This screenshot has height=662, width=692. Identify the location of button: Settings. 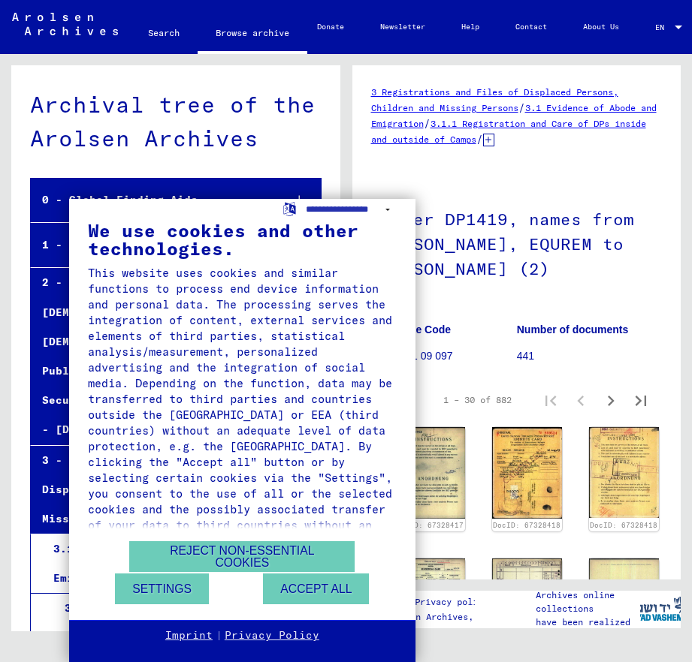
(161, 589).